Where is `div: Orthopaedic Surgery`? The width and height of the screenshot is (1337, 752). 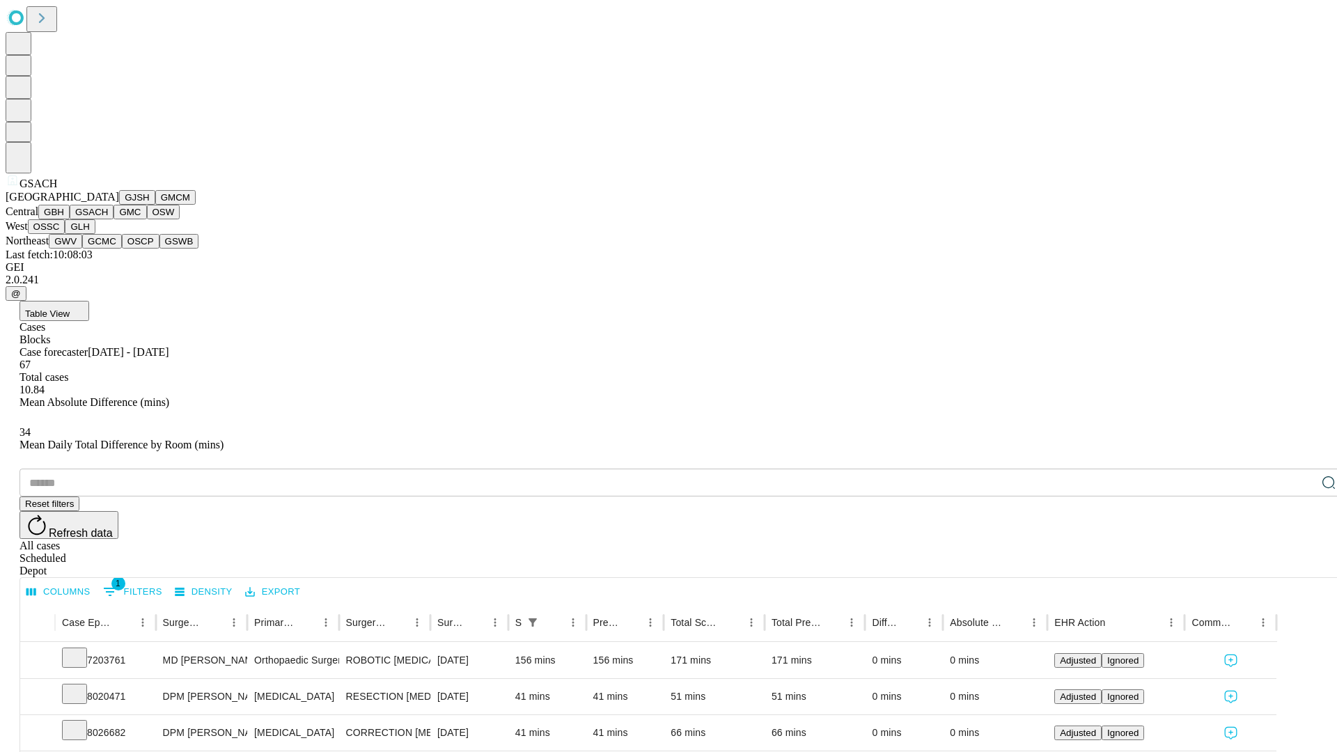
div: Orthopaedic Surgery is located at coordinates (293, 660).